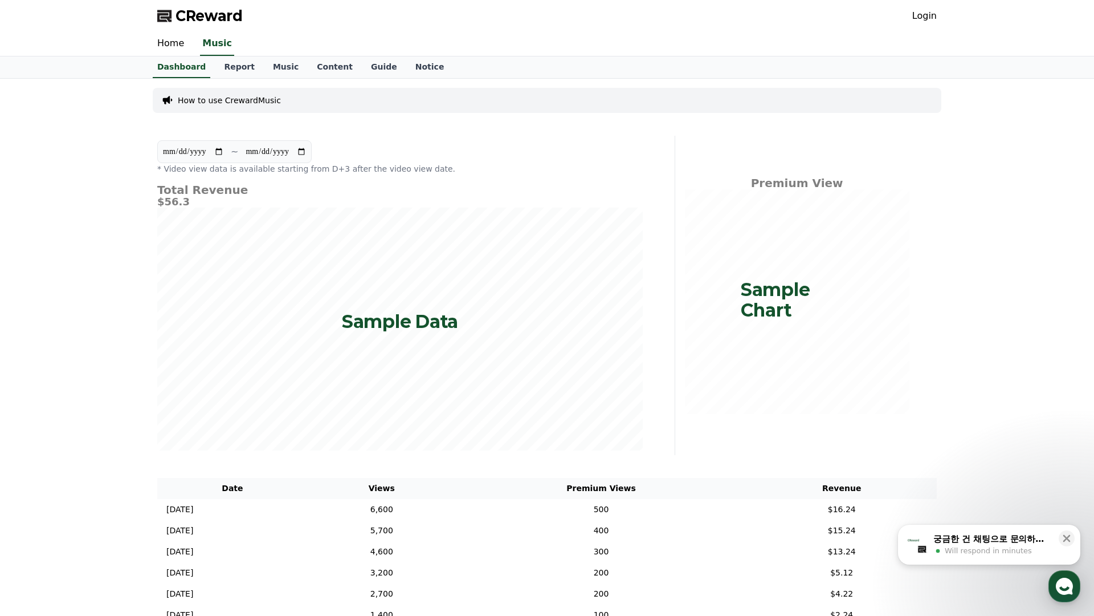  I want to click on td: $13.24, so click(842, 551).